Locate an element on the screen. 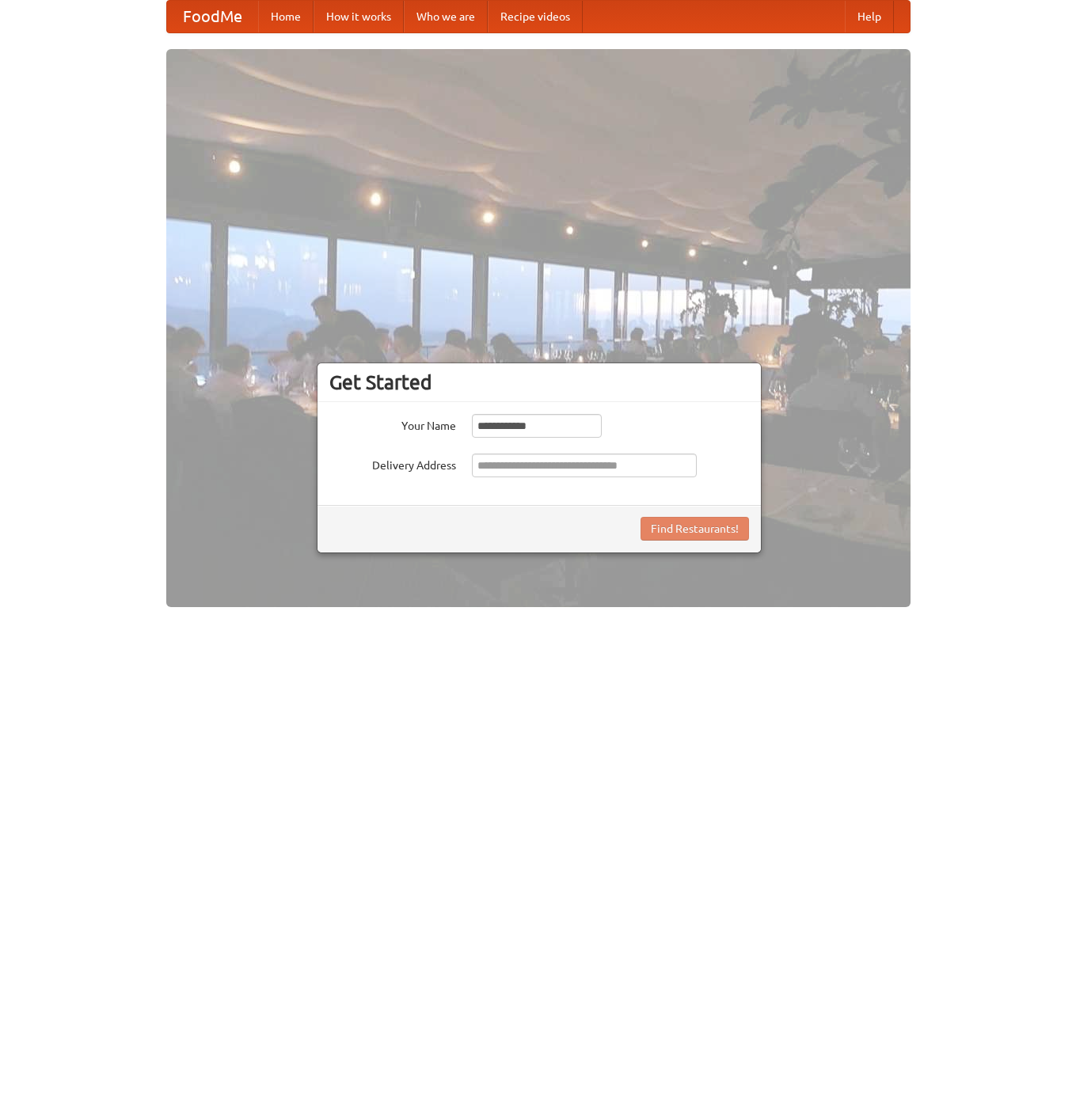 The height and width of the screenshot is (1120, 1076). a: FoodMe is located at coordinates (212, 16).